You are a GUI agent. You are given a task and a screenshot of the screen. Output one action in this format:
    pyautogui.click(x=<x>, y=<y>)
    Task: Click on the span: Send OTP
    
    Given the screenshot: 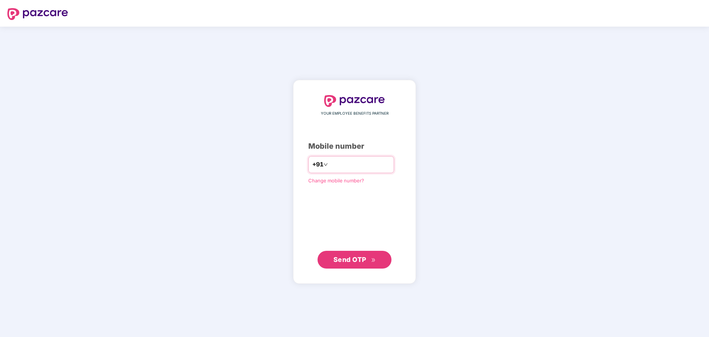 What is the action you would take?
    pyautogui.click(x=350, y=259)
    